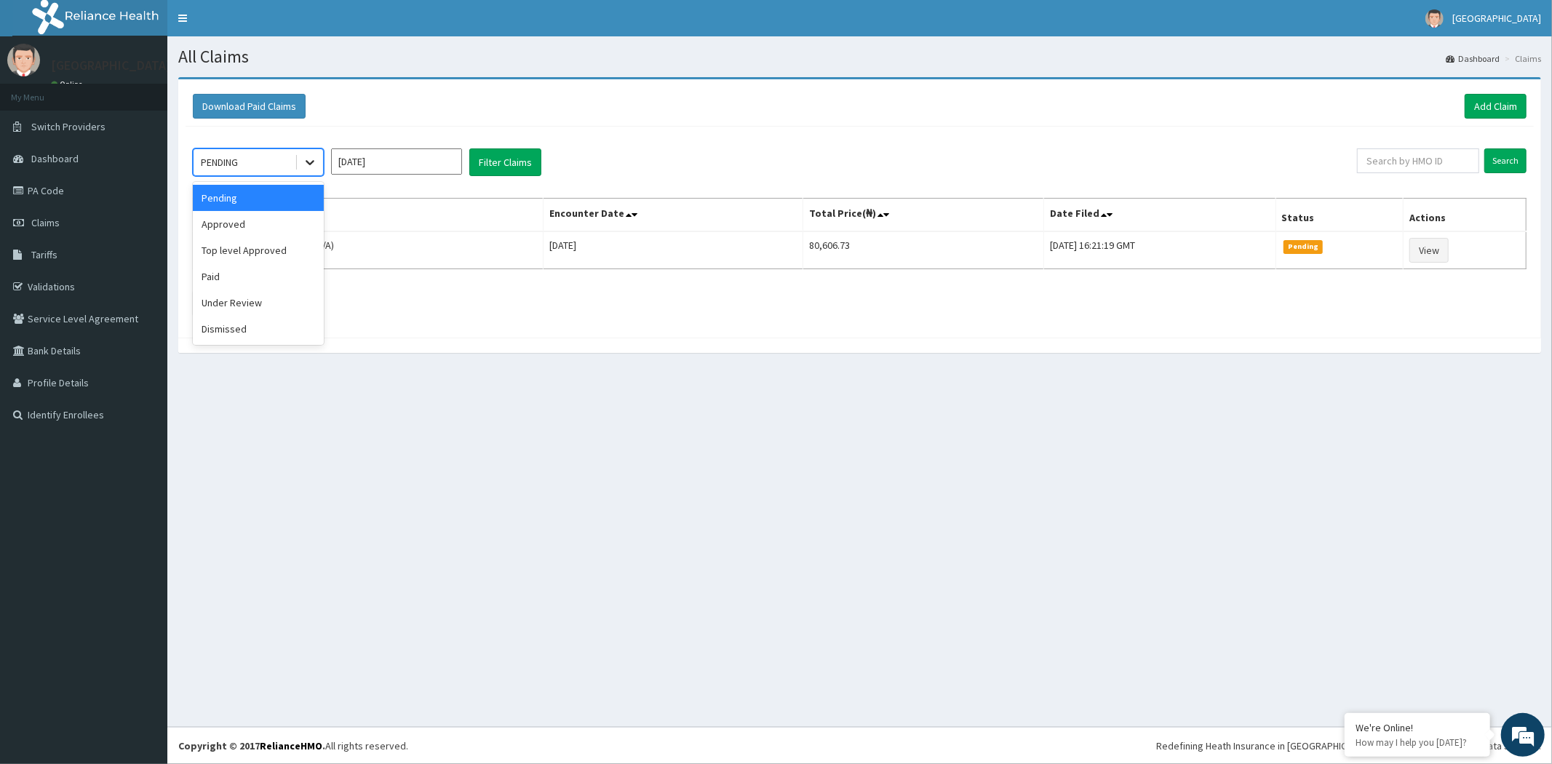 This screenshot has width=1552, height=764. Describe the element at coordinates (1429, 250) in the screenshot. I see `a: View` at that location.